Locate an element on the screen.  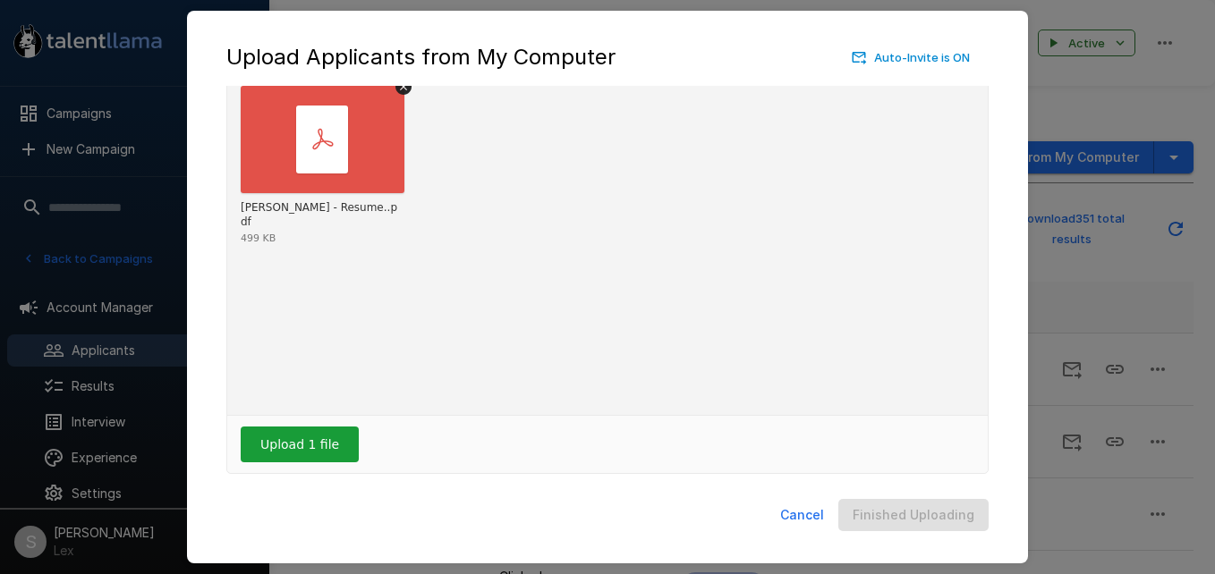
button: Remove file is located at coordinates (403, 87).